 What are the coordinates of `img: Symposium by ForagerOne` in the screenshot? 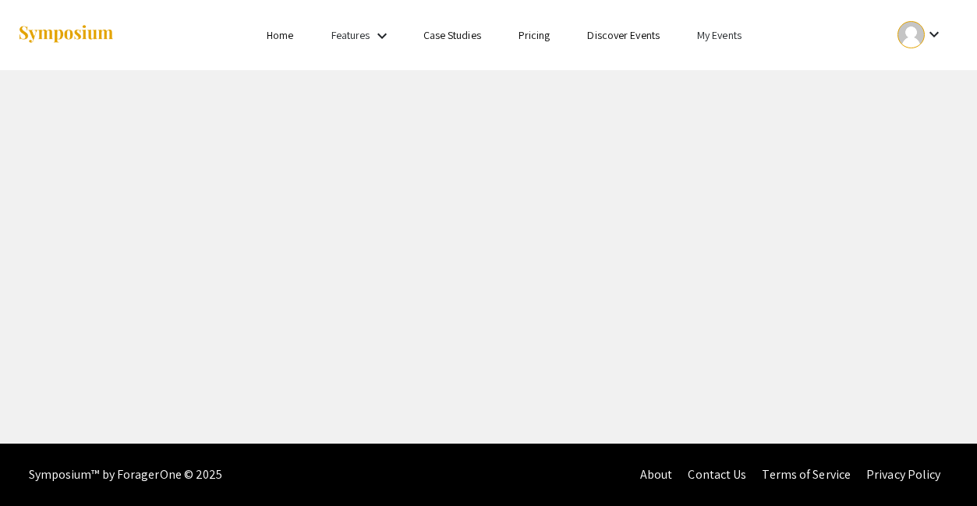 It's located at (65, 34).